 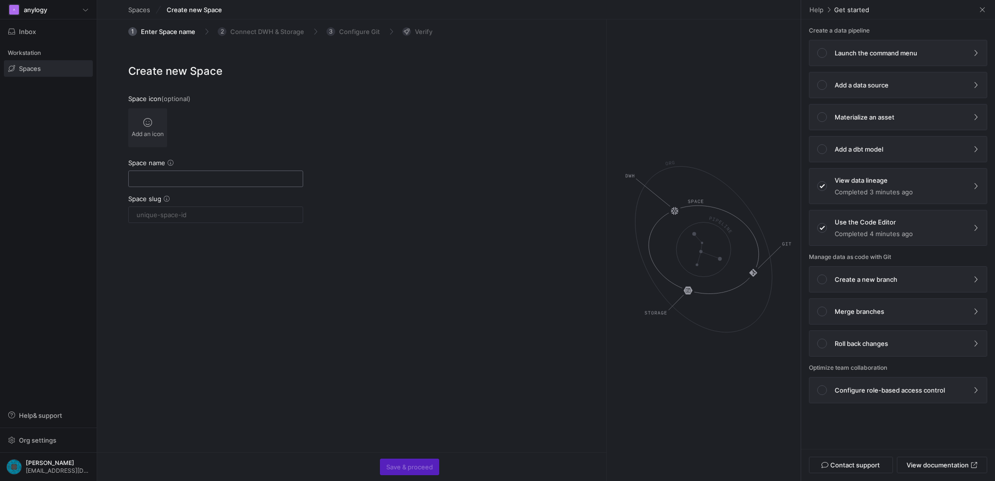 I want to click on button: Materialize an asset, so click(x=898, y=117).